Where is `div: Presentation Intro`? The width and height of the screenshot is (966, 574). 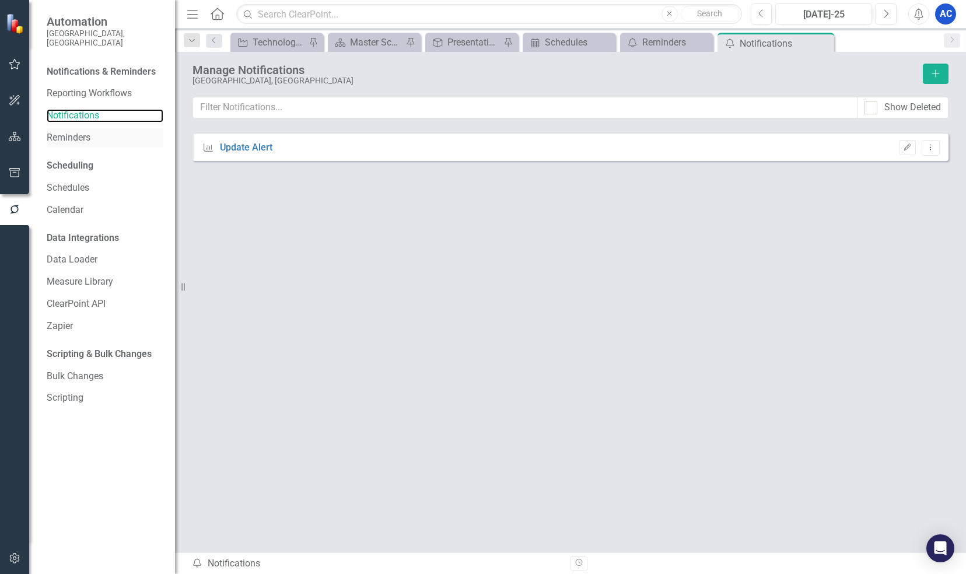
div: Presentation Intro is located at coordinates (474, 42).